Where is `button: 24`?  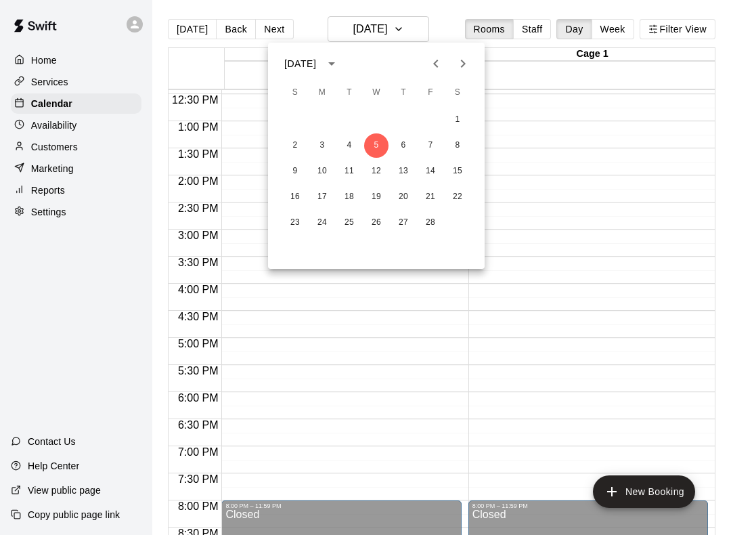
button: 24 is located at coordinates (322, 223).